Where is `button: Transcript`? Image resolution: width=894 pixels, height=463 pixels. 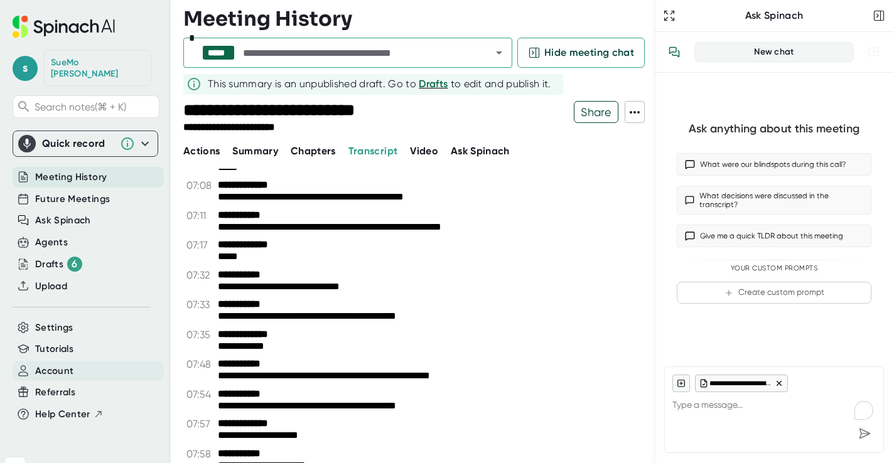
button: Transcript is located at coordinates (373, 151).